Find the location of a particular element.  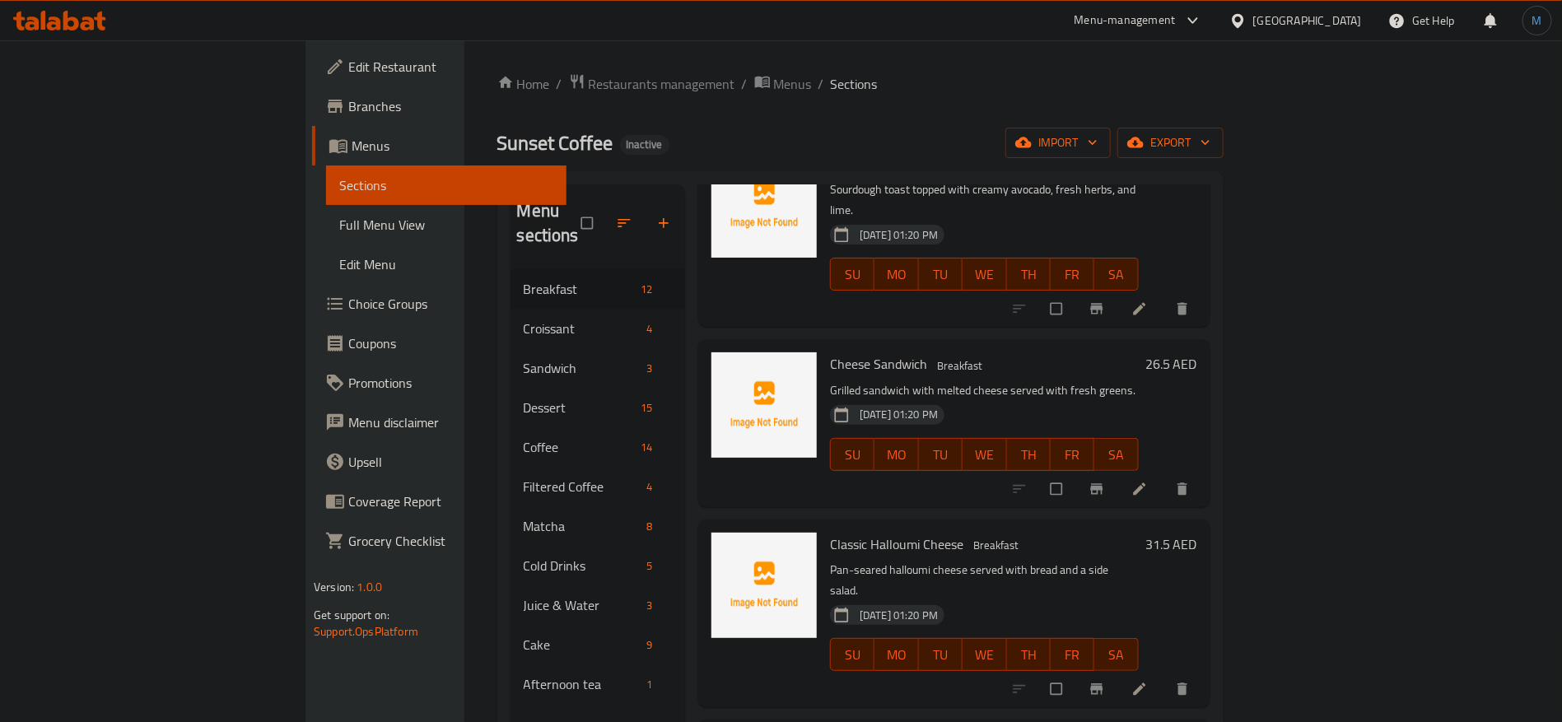

button: Branch-specific-item is located at coordinates (1098, 309).